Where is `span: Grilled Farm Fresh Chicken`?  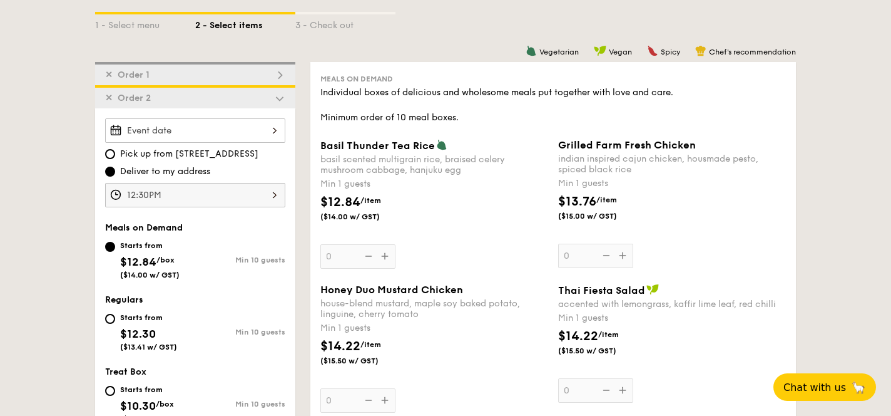 span: Grilled Farm Fresh Chicken is located at coordinates (627, 145).